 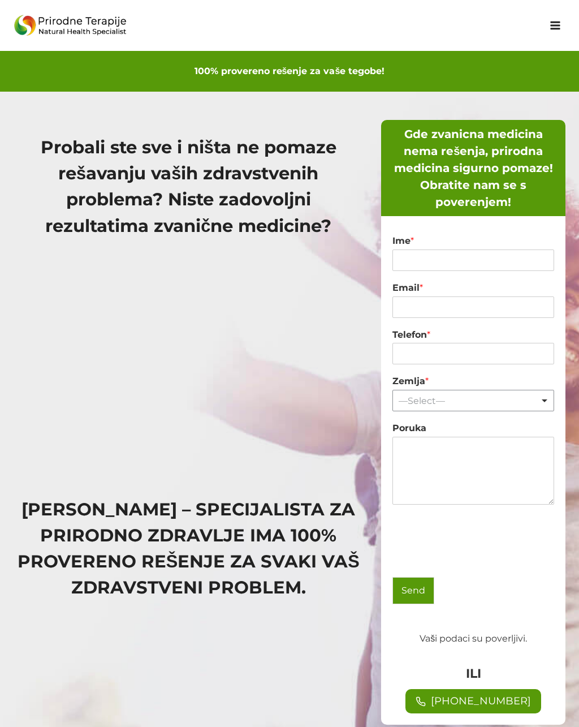 What do you see at coordinates (188, 186) in the screenshot?
I see `h1: Probali ste sve i ništa ne pomaze rešavanju vaših zdravstvenih problema? Niste zadovoljni rezulta...` at bounding box center [188, 186].